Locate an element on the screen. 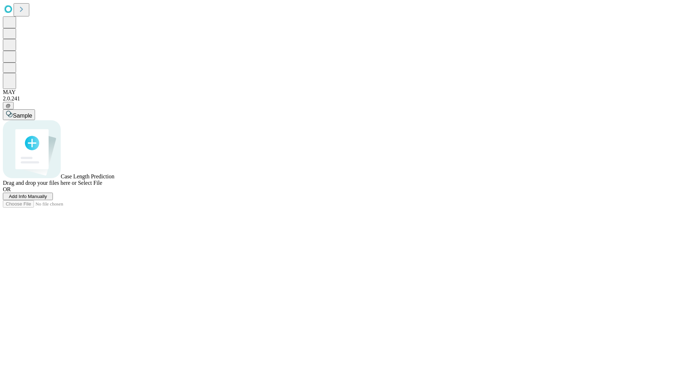 The height and width of the screenshot is (386, 686). span: OR is located at coordinates (7, 189).